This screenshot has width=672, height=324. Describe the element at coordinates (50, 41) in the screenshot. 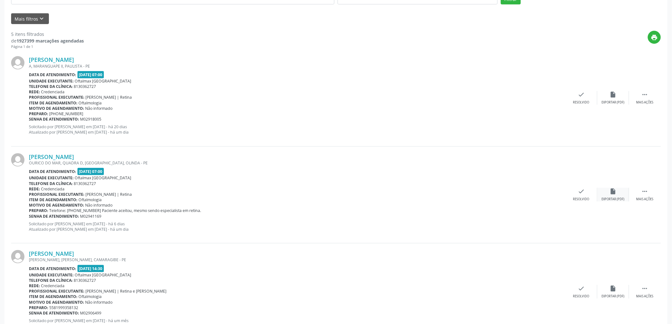

I see `strong: 1927399 marcações agendadas` at that location.